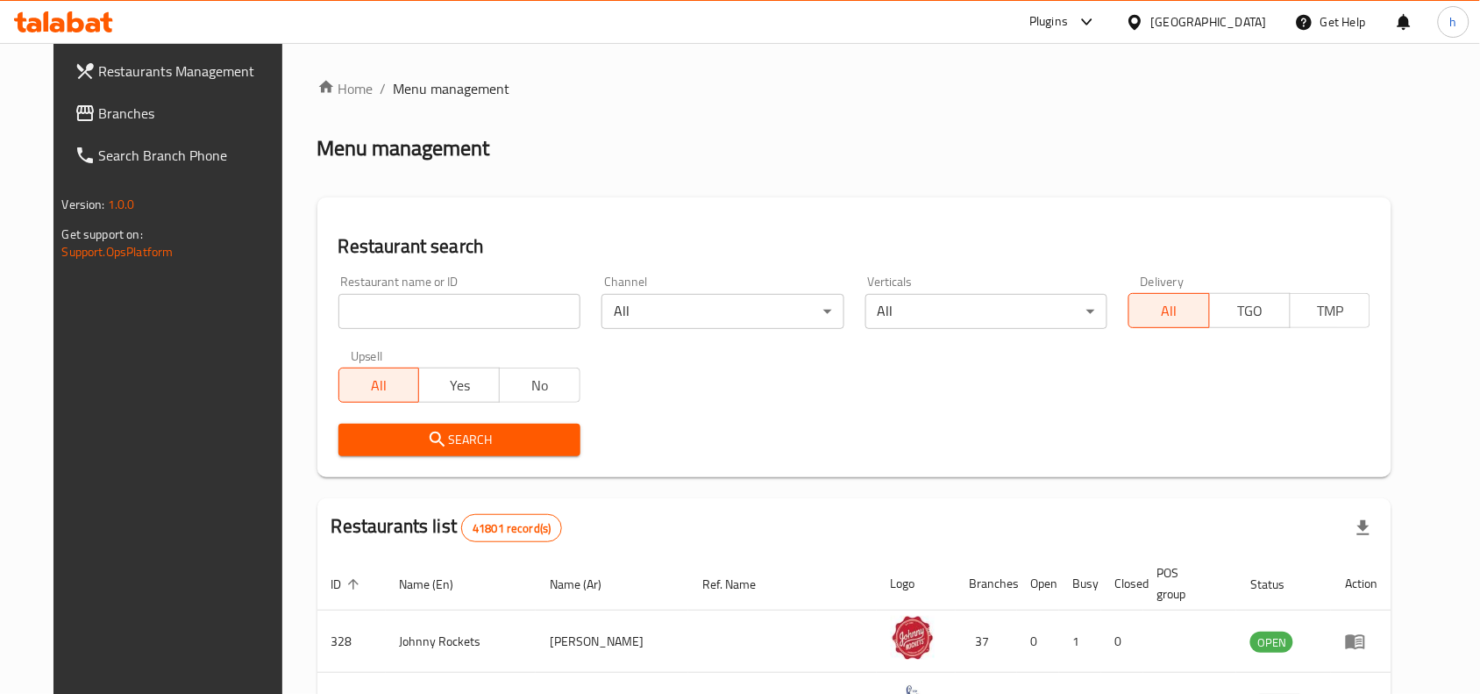 Image resolution: width=1480 pixels, height=694 pixels. Describe the element at coordinates (587, 584) in the screenshot. I see `span: Name (Ar)` at that location.